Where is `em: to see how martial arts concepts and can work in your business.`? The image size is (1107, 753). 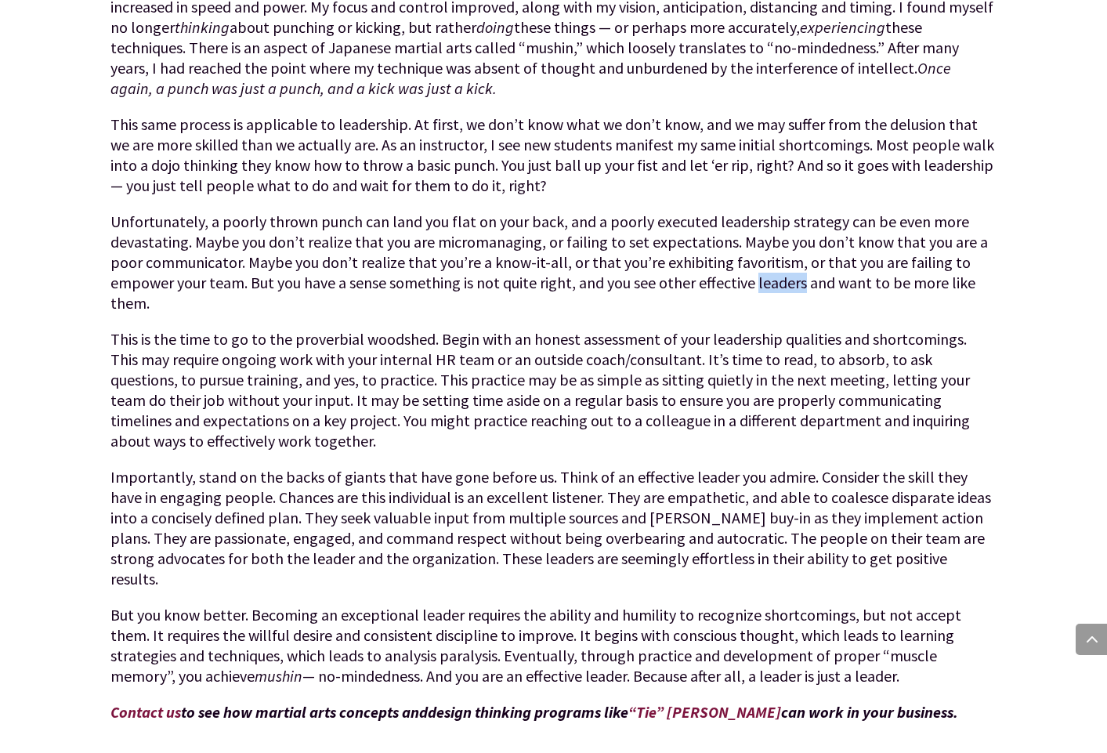
em: to see how martial arts concepts and can work in your business. is located at coordinates (534, 711).